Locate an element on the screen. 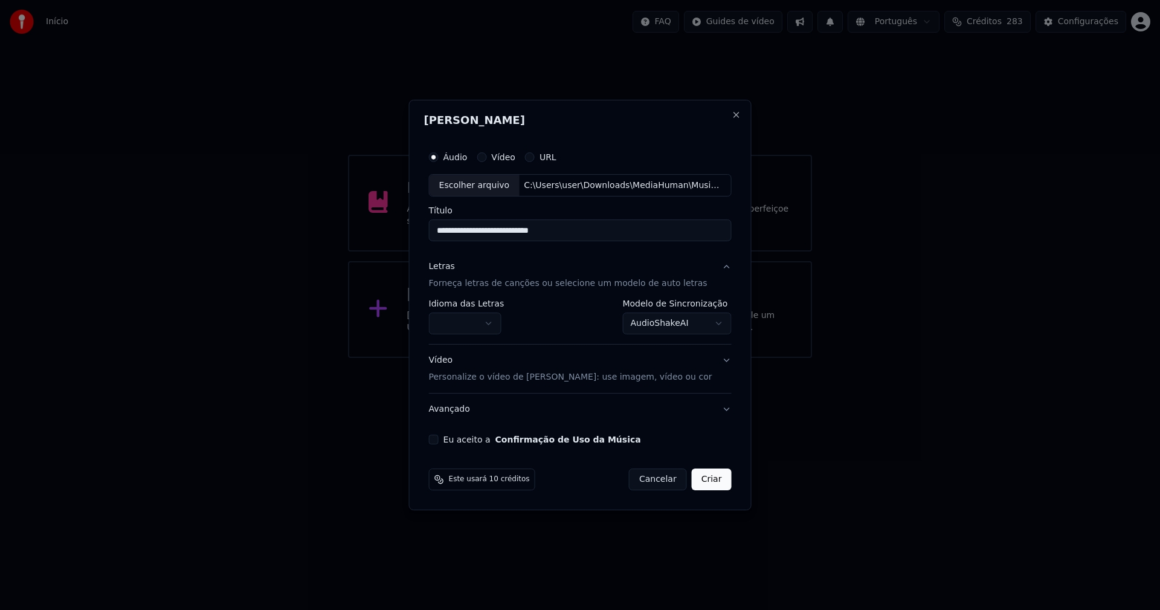 This screenshot has height=610, width=1160. label: URL is located at coordinates (548, 157).